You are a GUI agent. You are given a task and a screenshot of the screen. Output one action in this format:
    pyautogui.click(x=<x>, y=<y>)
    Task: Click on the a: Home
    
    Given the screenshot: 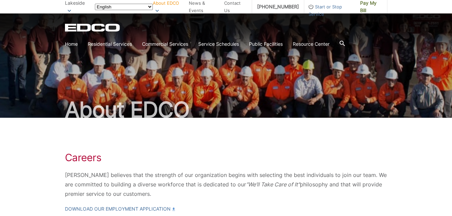 What is the action you would take?
    pyautogui.click(x=71, y=44)
    